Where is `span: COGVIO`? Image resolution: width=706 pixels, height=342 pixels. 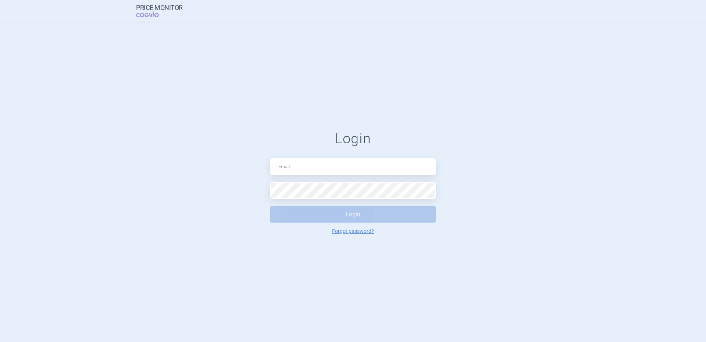
span: COGVIO is located at coordinates (152, 14).